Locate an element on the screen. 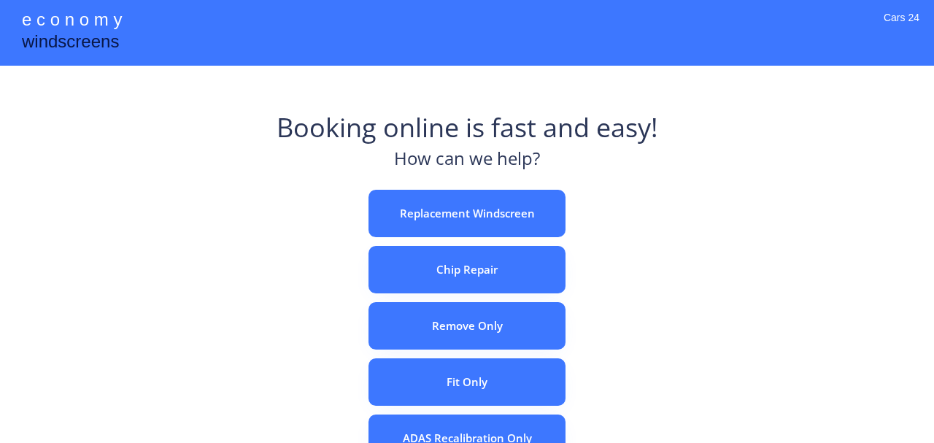 Image resolution: width=934 pixels, height=443 pixels. div: e c o n o m y is located at coordinates (71, 21).